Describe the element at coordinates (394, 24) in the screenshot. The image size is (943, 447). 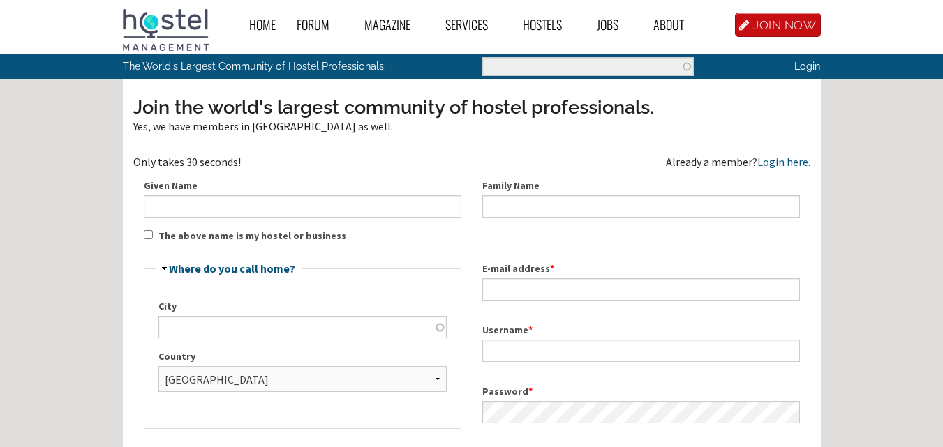
I see `a: Magazine` at that location.